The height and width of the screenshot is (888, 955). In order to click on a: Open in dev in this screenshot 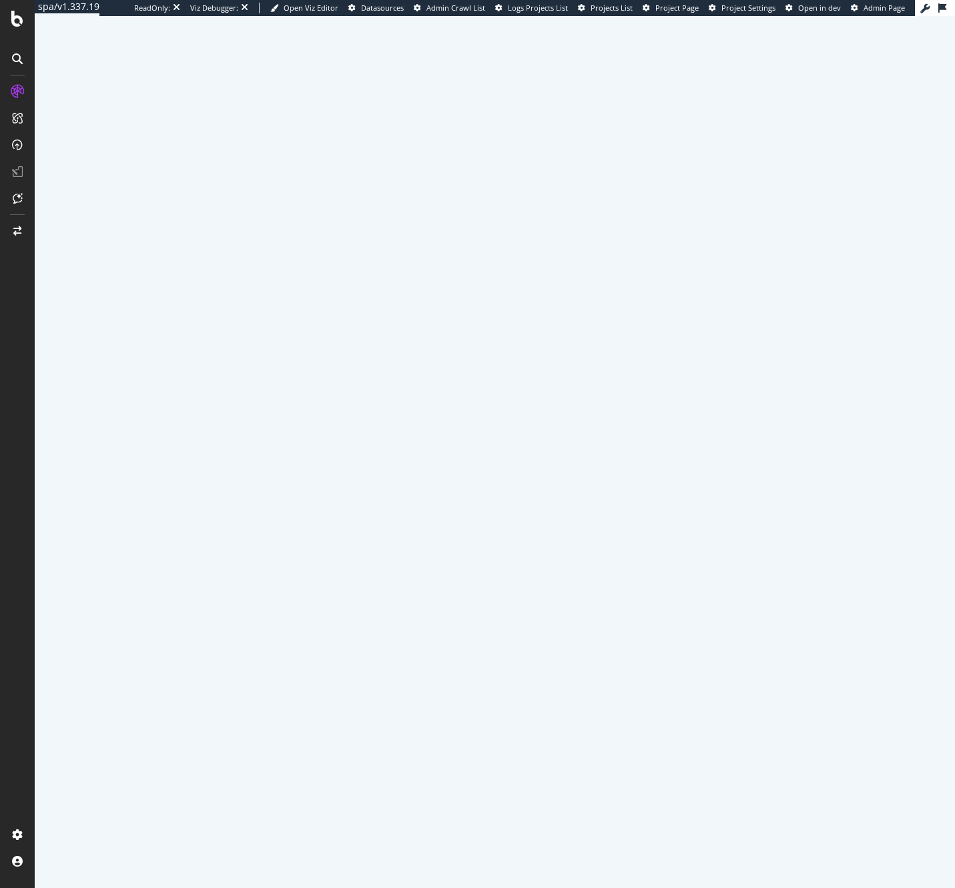, I will do `click(813, 8)`.